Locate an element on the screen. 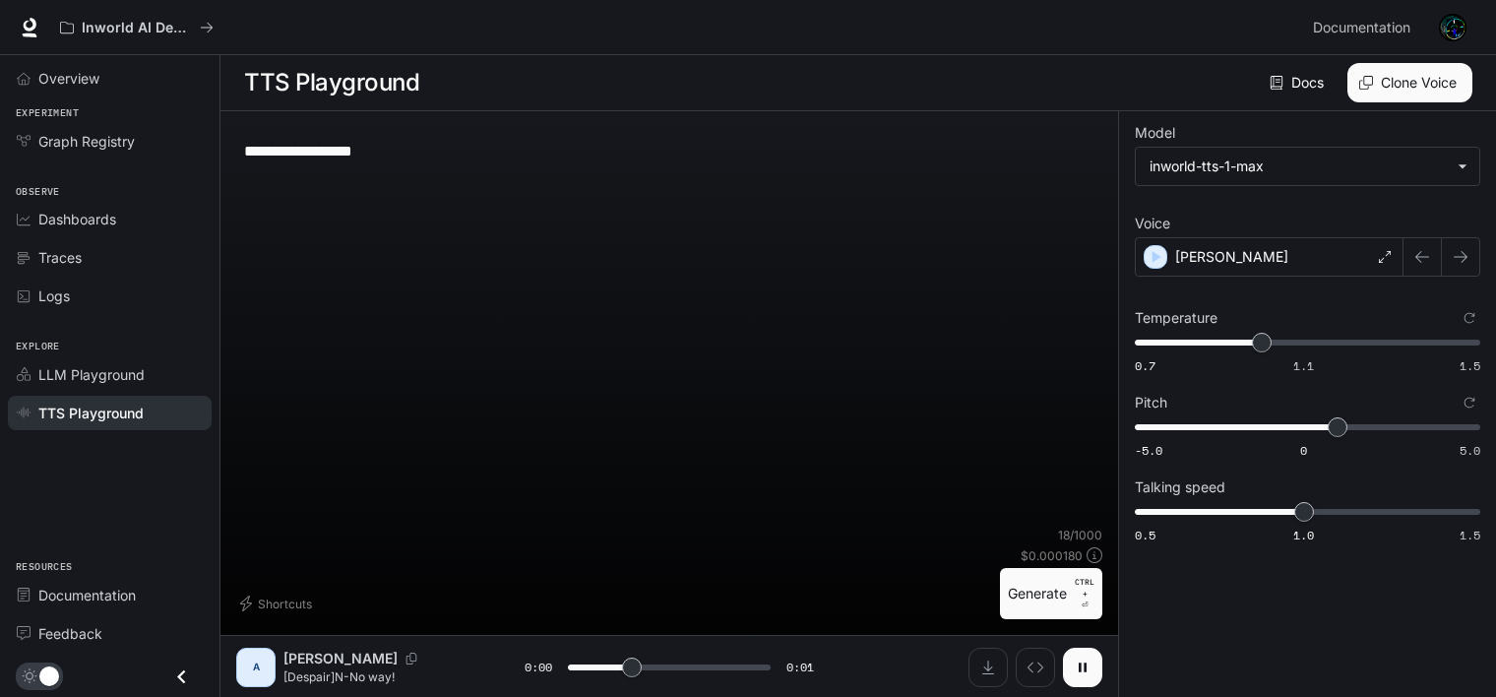 Image resolution: width=1496 pixels, height=697 pixels. a: Feedback is located at coordinates (109, 633).